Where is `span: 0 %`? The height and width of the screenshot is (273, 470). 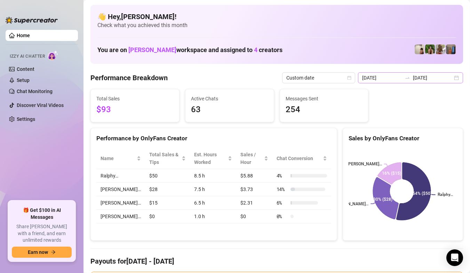
span: 0 % is located at coordinates (282, 217).